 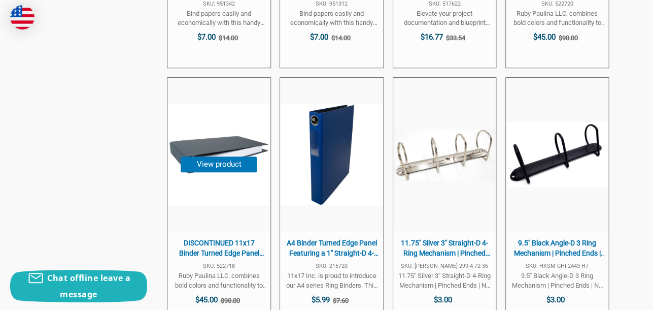 What do you see at coordinates (89, 286) in the screenshot?
I see `span: Chat offline leave a message` at bounding box center [89, 286].